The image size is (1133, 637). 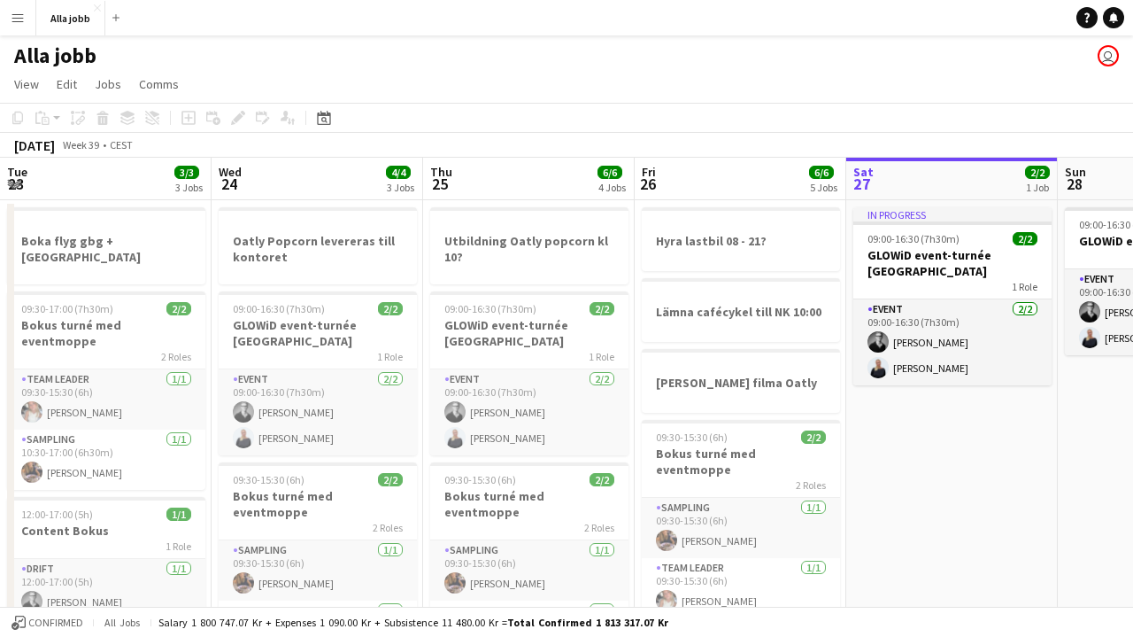 What do you see at coordinates (1109, 56) in the screenshot?
I see `app-user-avatar: Stina Dahl` at bounding box center [1109, 56].